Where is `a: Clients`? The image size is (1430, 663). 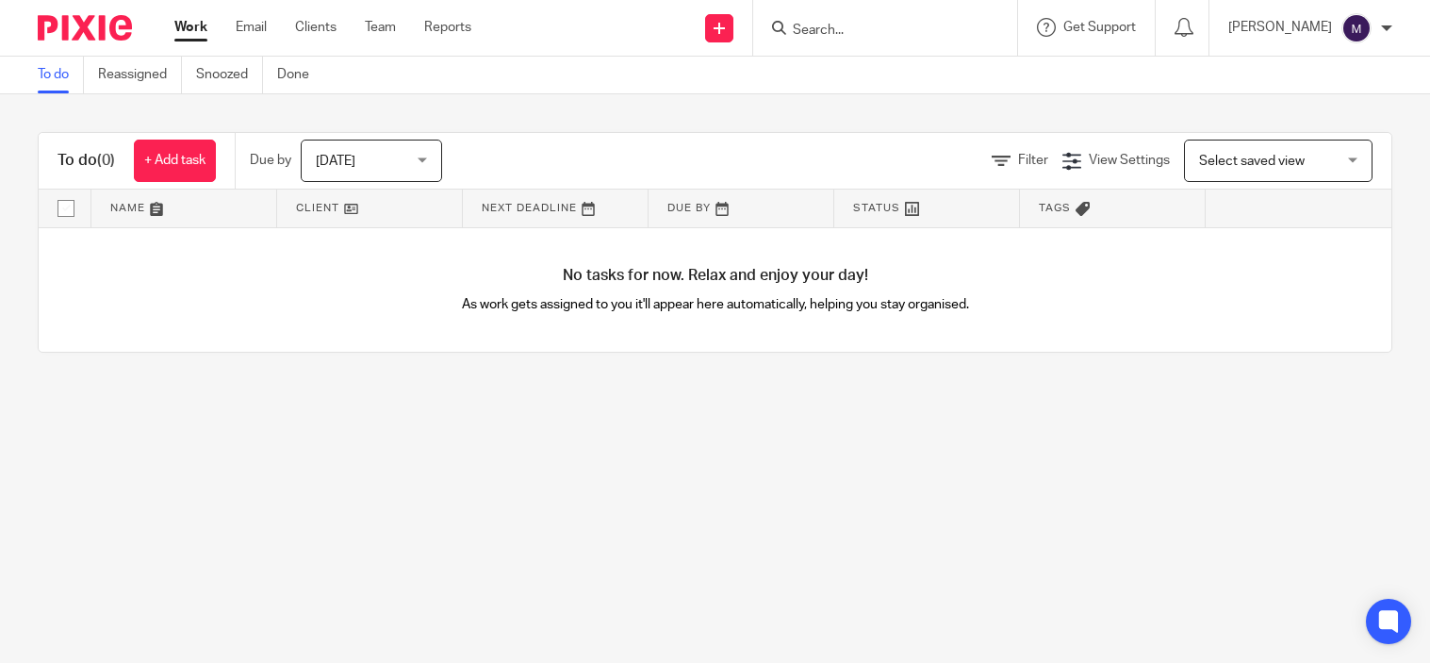
a: Clients is located at coordinates (316, 27).